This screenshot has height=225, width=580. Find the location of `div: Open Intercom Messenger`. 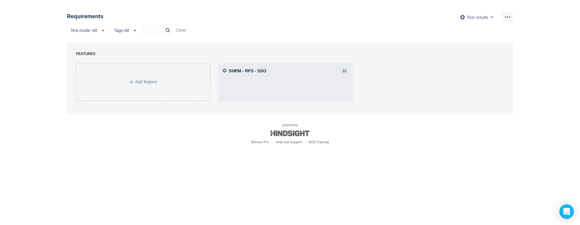

div: Open Intercom Messenger is located at coordinates (567, 212).